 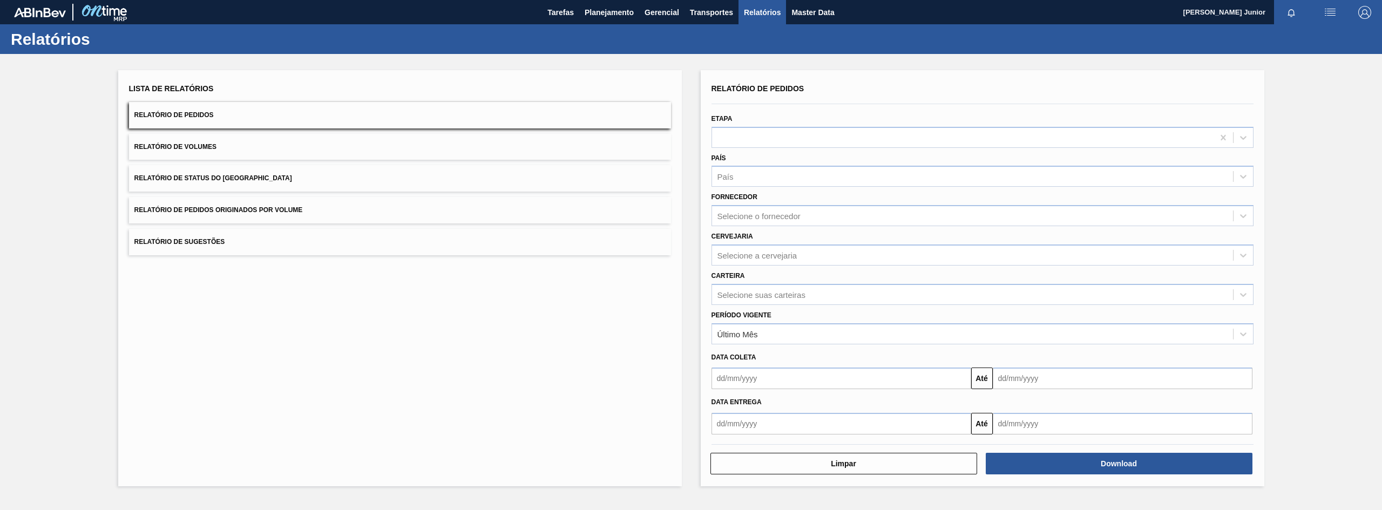 I want to click on button: Relatório de Sugestões, so click(x=400, y=242).